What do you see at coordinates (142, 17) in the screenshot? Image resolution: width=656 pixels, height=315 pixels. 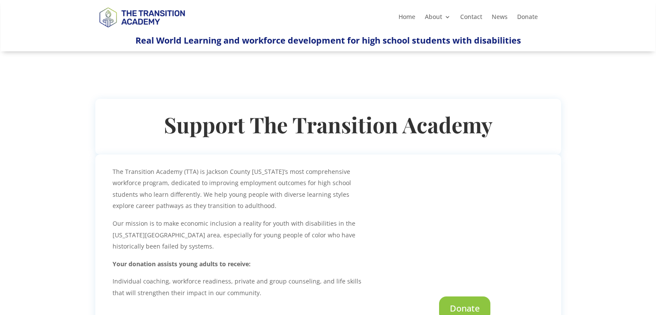 I see `img: TTA Brand_TTA Primary Logo_Horizontal_Light BG` at bounding box center [142, 17].